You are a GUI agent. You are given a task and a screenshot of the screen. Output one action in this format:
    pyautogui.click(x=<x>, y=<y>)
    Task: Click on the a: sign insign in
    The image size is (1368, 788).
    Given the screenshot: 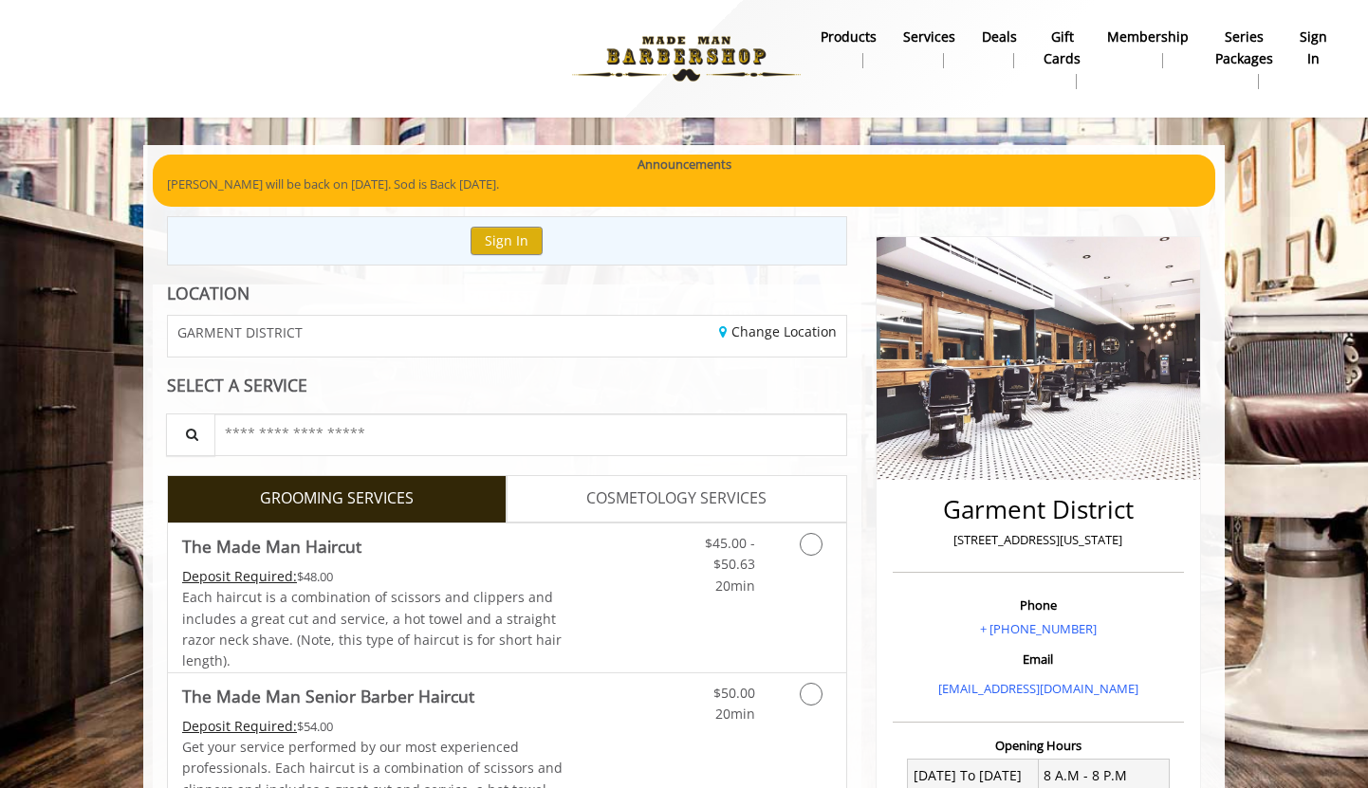 What is the action you would take?
    pyautogui.click(x=1313, y=48)
    